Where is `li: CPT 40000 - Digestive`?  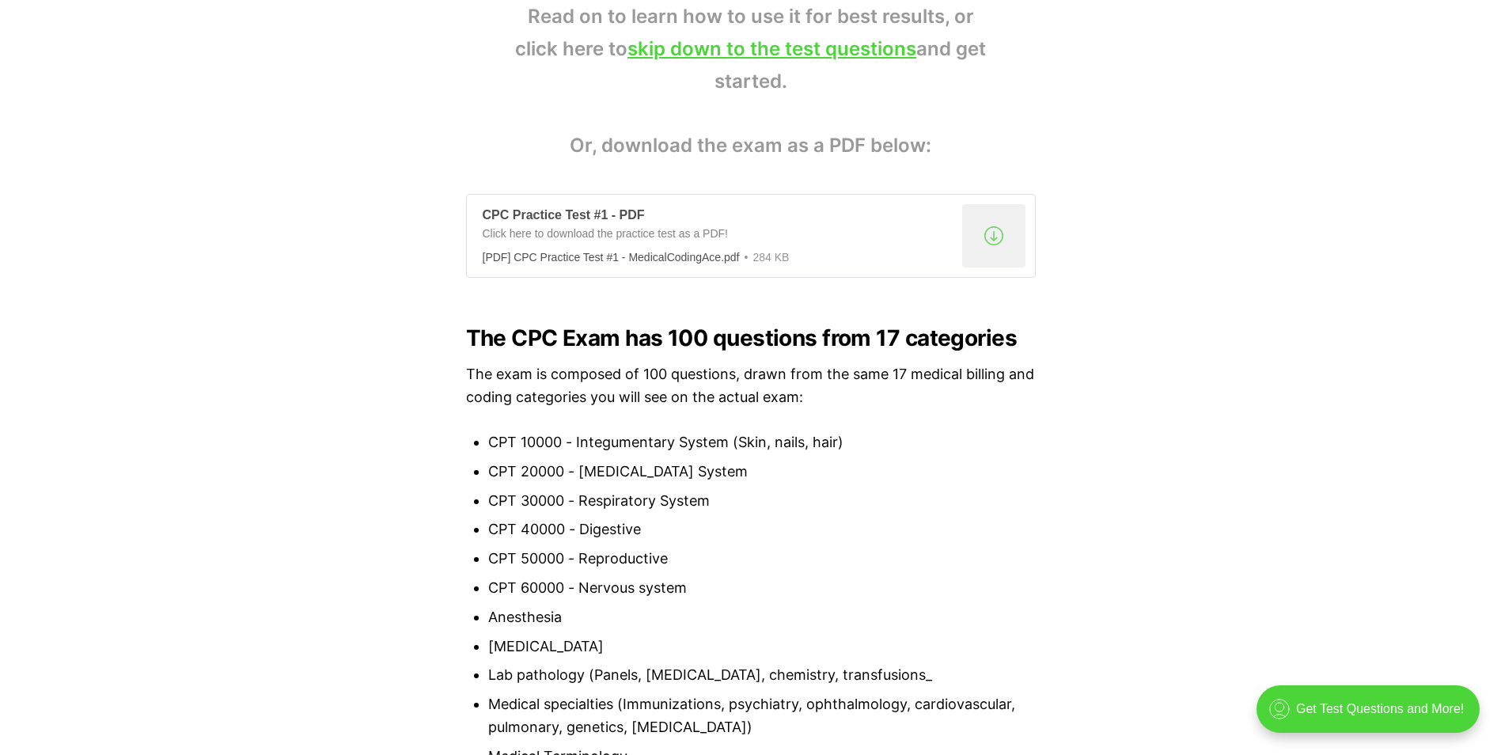
li: CPT 40000 - Digestive is located at coordinates (762, 529).